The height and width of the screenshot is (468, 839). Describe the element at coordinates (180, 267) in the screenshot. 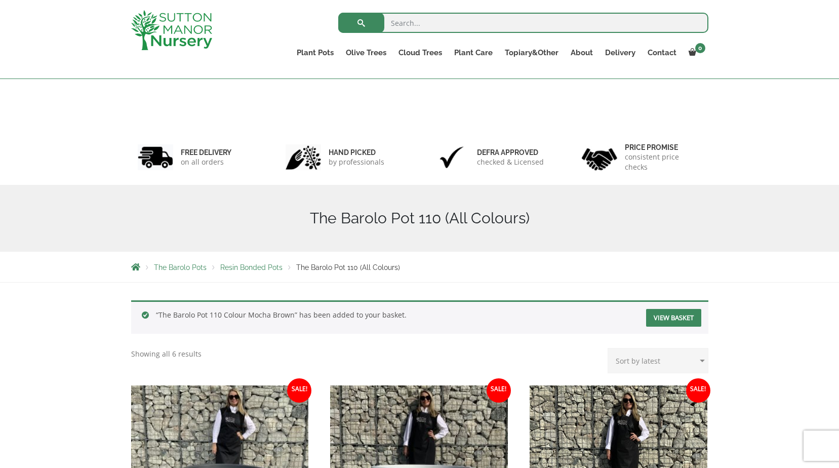

I see `span: The Barolo Pots` at that location.